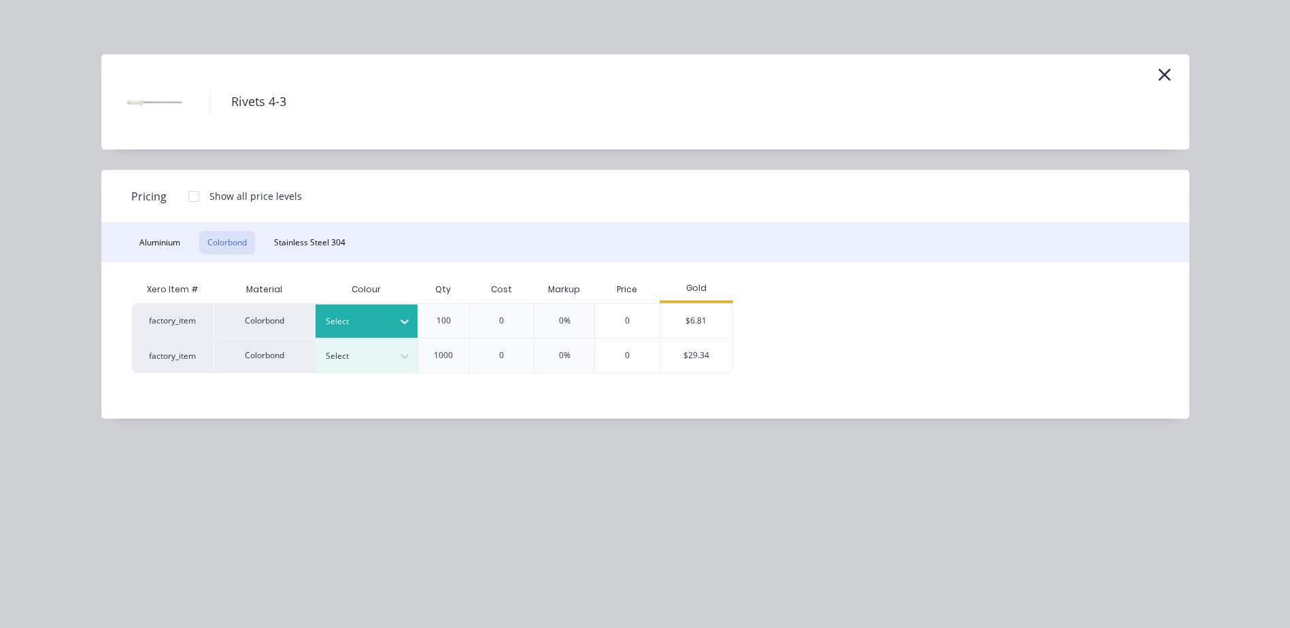 The image size is (1290, 628). What do you see at coordinates (160, 243) in the screenshot?
I see `button: Aluminium` at bounding box center [160, 243].